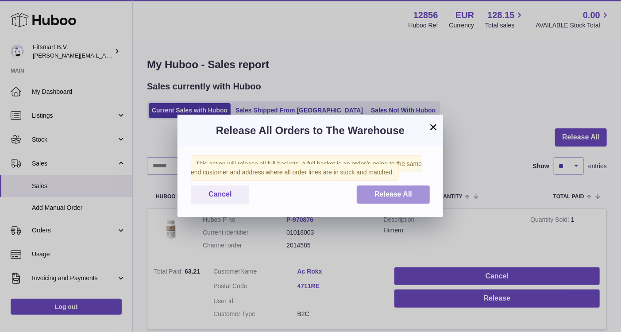 The image size is (621, 332). Describe the element at coordinates (220, 194) in the screenshot. I see `button: Cancel` at that location.